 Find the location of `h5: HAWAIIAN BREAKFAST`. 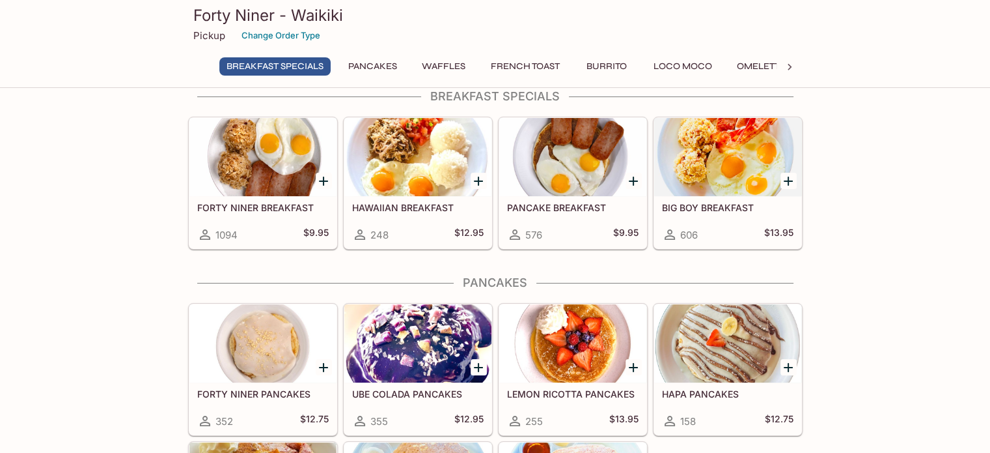

h5: HAWAIIAN BREAKFAST is located at coordinates (418, 207).